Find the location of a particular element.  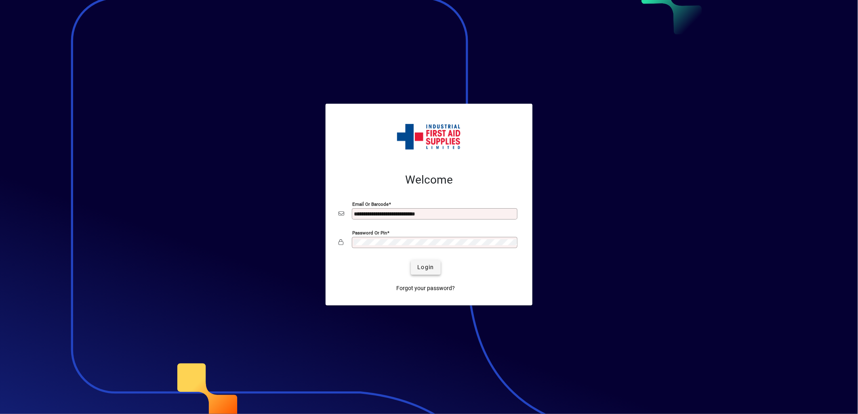

span: Forgot your password? is located at coordinates (426, 288).